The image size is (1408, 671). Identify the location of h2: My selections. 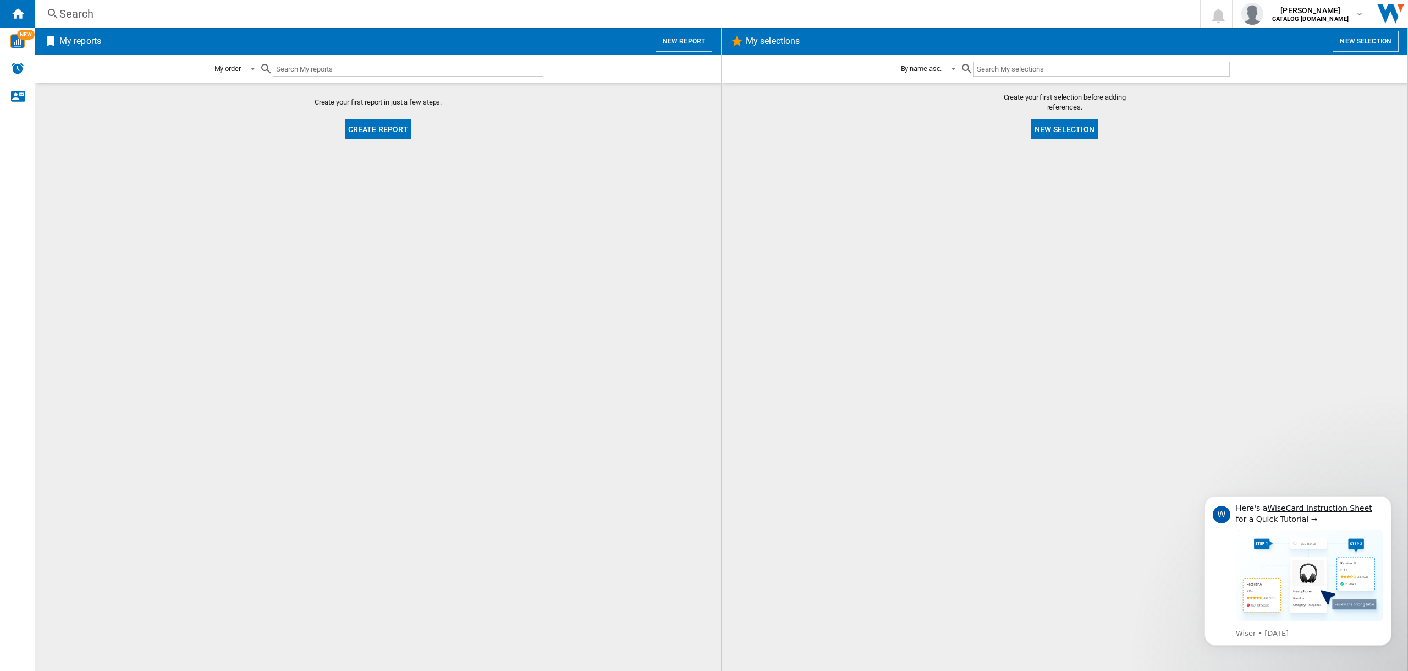
(773, 41).